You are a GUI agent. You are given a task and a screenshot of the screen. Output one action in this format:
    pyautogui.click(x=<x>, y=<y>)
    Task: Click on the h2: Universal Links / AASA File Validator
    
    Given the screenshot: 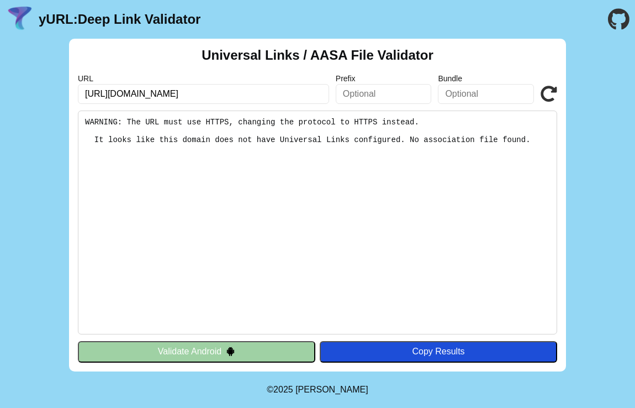 What is the action you would take?
    pyautogui.click(x=318, y=55)
    